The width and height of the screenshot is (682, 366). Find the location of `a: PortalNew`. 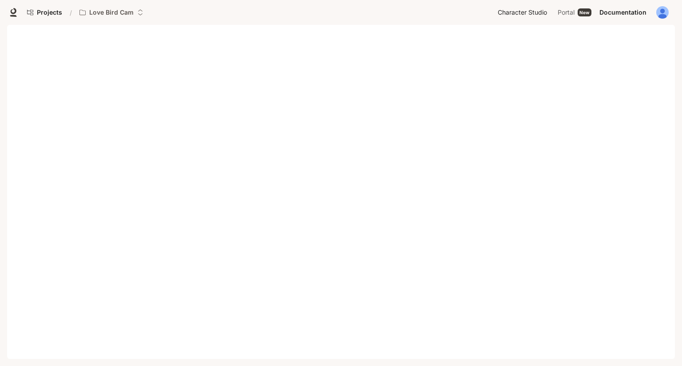

a: PortalNew is located at coordinates (575, 12).